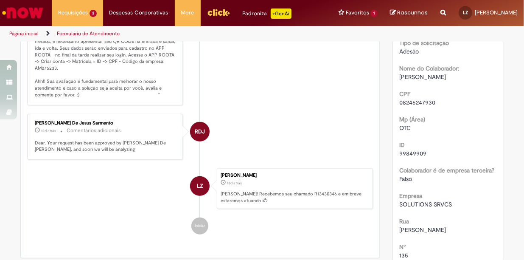  What do you see at coordinates (402, 145) in the screenshot?
I see `b: ID` at bounding box center [402, 145].